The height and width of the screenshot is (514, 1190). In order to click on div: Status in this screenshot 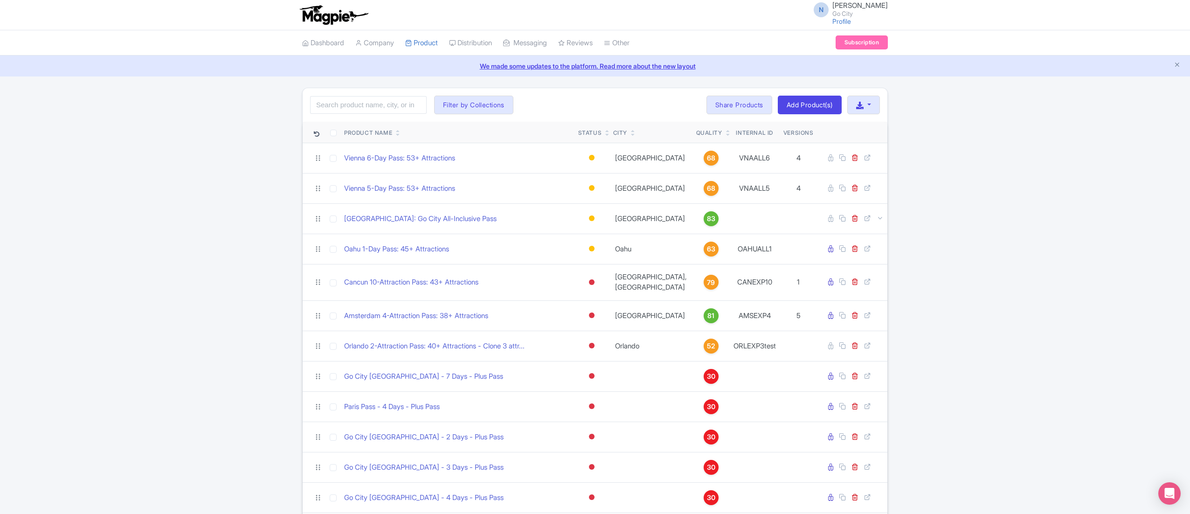, I will do `click(590, 133)`.